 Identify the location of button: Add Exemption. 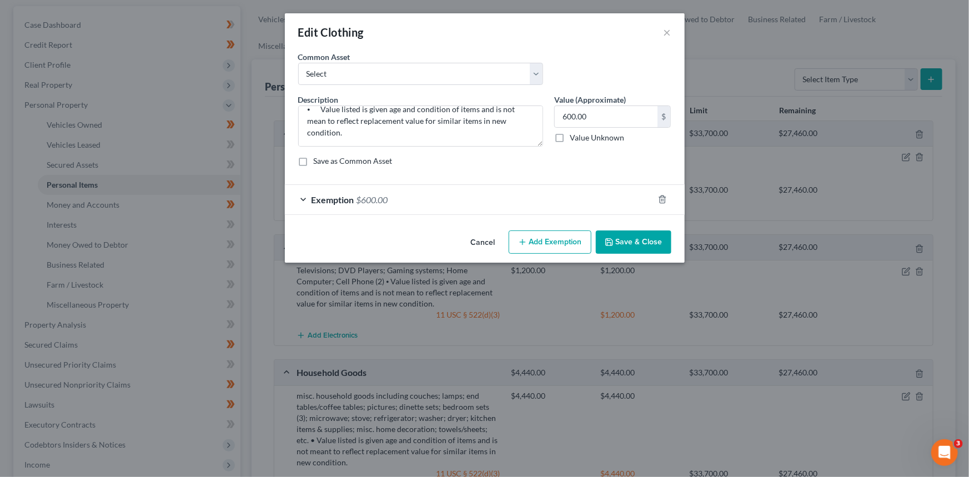
(550, 242).